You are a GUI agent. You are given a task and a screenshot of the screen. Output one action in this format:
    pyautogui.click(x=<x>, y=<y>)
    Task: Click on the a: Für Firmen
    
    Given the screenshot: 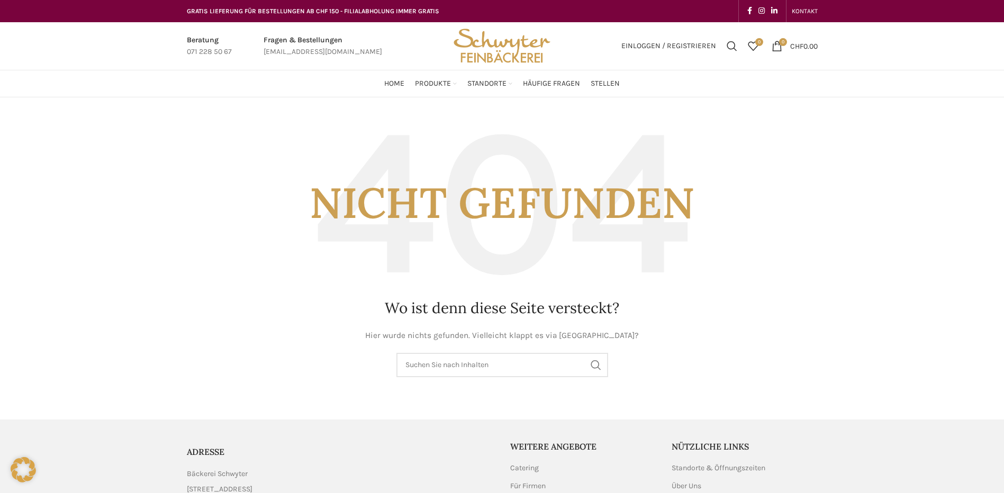 What is the action you would take?
    pyautogui.click(x=528, y=487)
    